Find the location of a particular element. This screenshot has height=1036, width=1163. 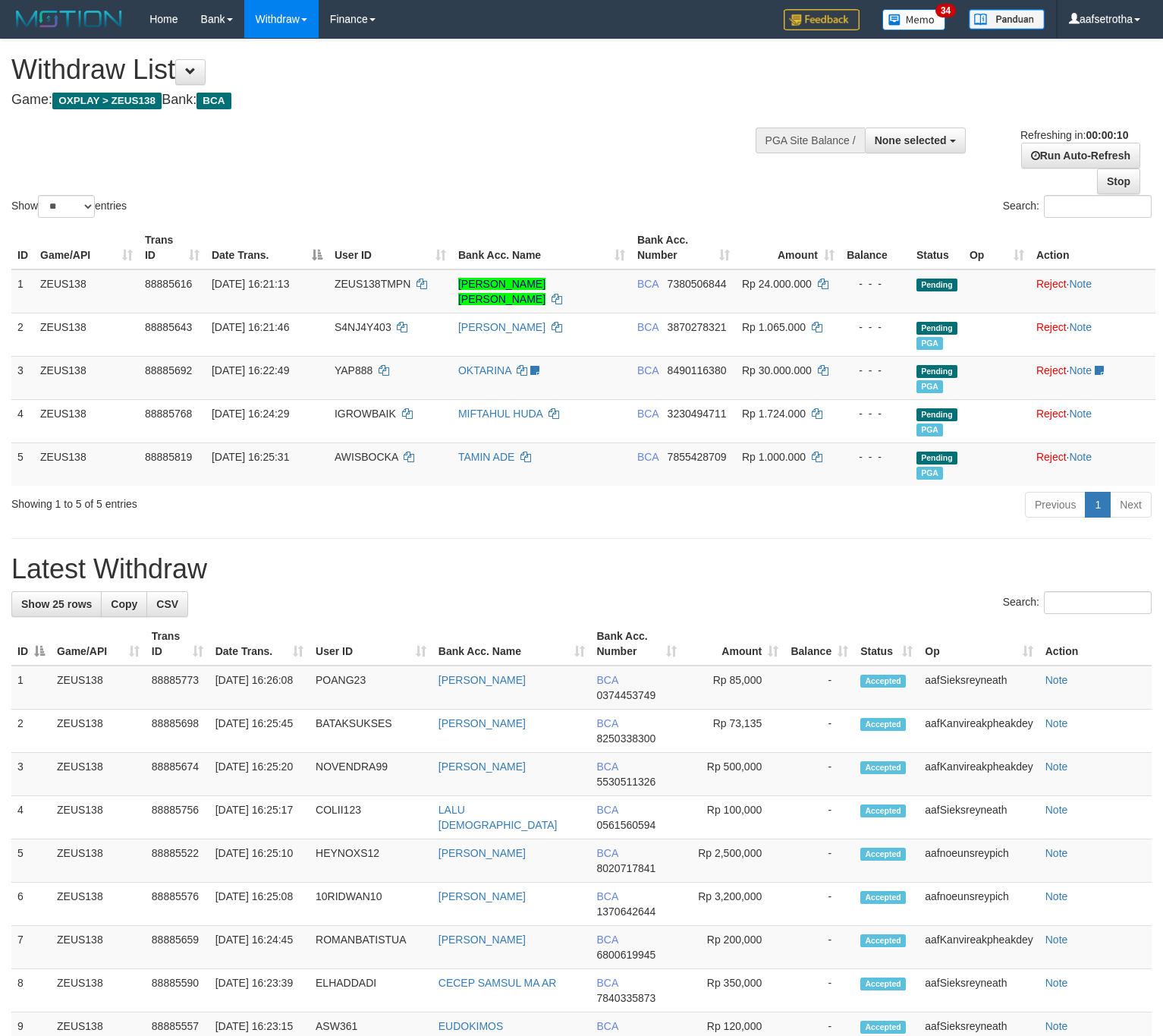

a: Copy is located at coordinates (123, 604).